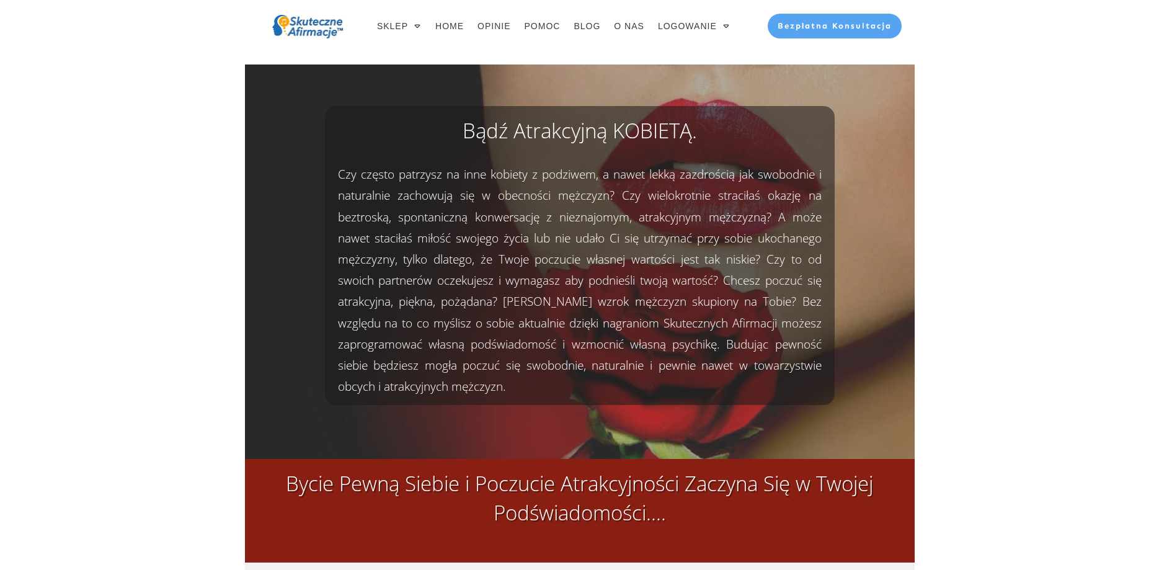 This screenshot has width=1159, height=570. What do you see at coordinates (580, 280) in the screenshot?
I see `p: Czy często patrzysz na inne kobiety z podziwem, a nawet lekką zazdrością jak swobodnie i naturaln...` at bounding box center [580, 280].